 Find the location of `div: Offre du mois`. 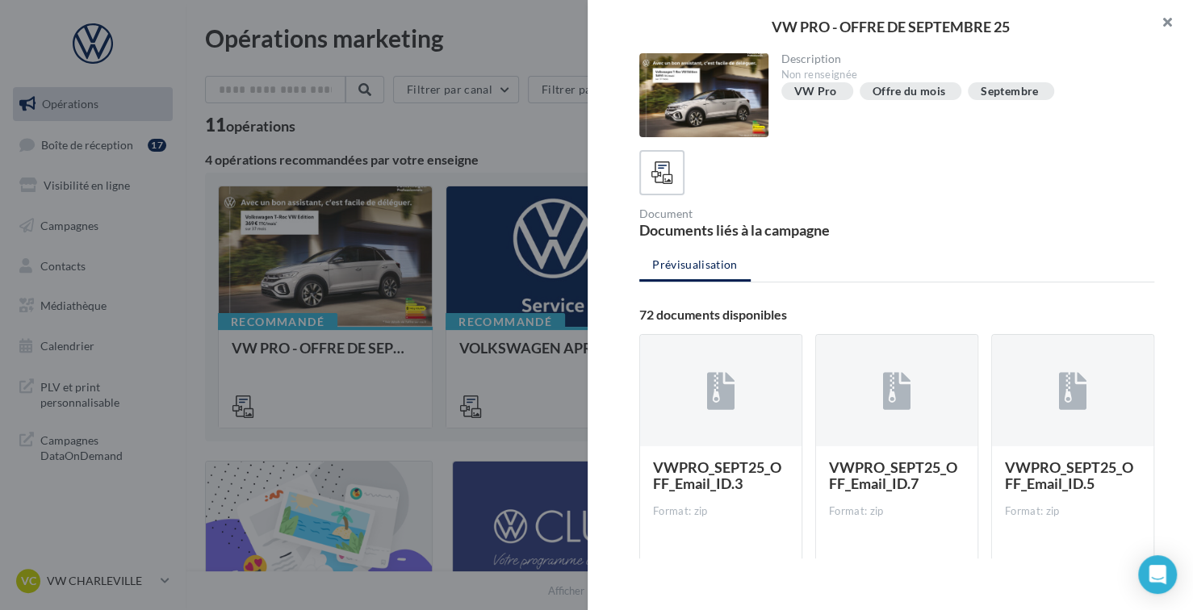

div: Offre du mois is located at coordinates (909, 91).